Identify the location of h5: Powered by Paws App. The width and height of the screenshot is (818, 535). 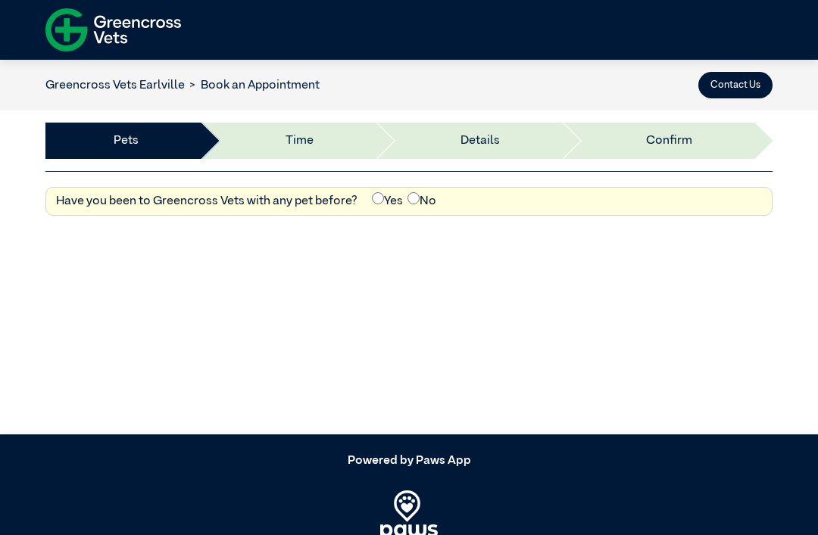
(409, 461).